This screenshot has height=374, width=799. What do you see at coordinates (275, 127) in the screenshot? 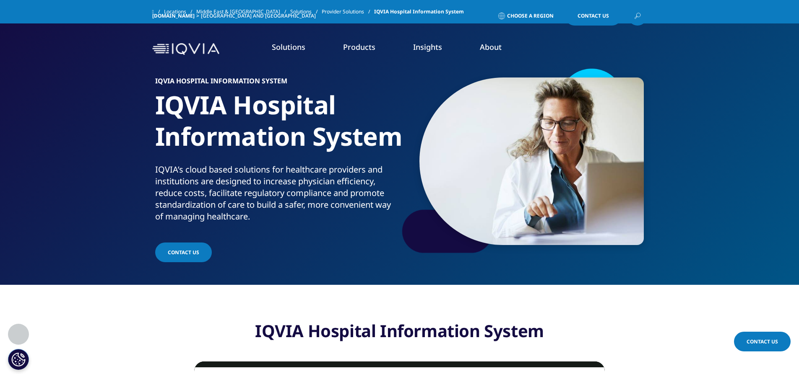
I see `h1: IQVIA Hospital Information System` at bounding box center [275, 127].